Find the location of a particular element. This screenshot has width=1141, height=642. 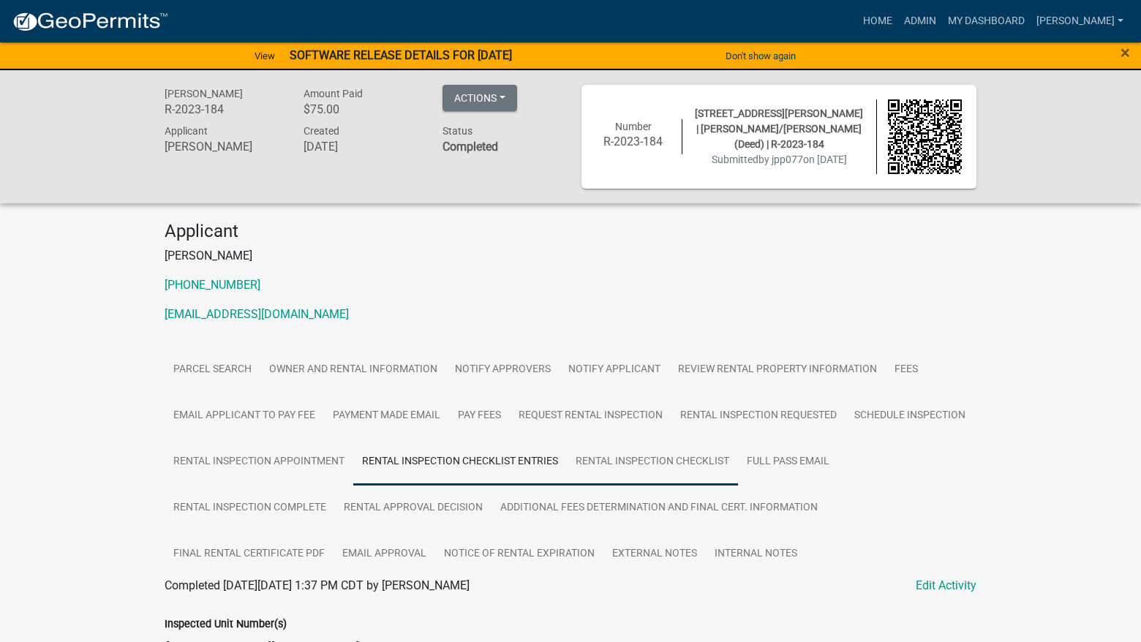

a: Notify Approvers is located at coordinates (503, 370).